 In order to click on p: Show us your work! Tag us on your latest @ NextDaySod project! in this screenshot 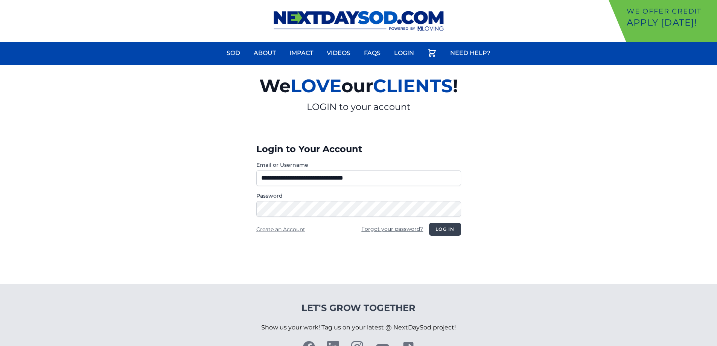, I will do `click(358, 327)`.